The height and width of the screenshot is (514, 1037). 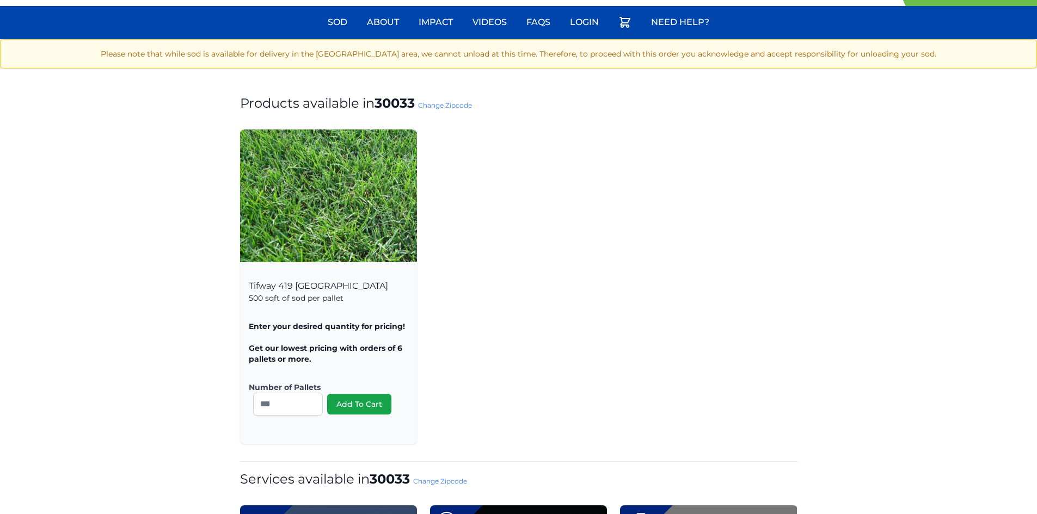 What do you see at coordinates (328, 298) in the screenshot?
I see `p: 500 sqft of sod per pallet` at bounding box center [328, 298].